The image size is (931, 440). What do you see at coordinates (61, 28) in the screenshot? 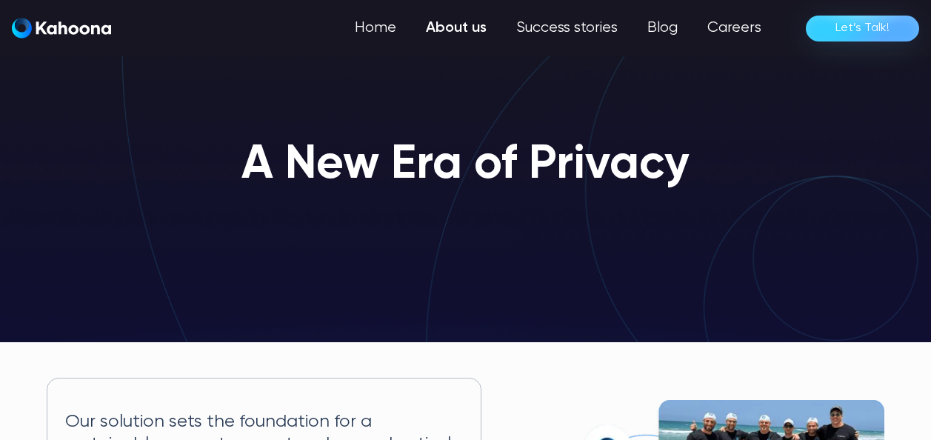
I see `img: Kahoona logo white` at bounding box center [61, 28].